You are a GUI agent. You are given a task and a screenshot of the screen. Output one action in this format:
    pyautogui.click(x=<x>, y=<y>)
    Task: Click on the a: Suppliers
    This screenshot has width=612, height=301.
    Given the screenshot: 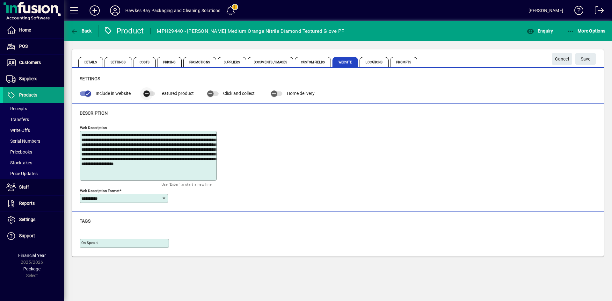 What is the action you would take?
    pyautogui.click(x=33, y=79)
    